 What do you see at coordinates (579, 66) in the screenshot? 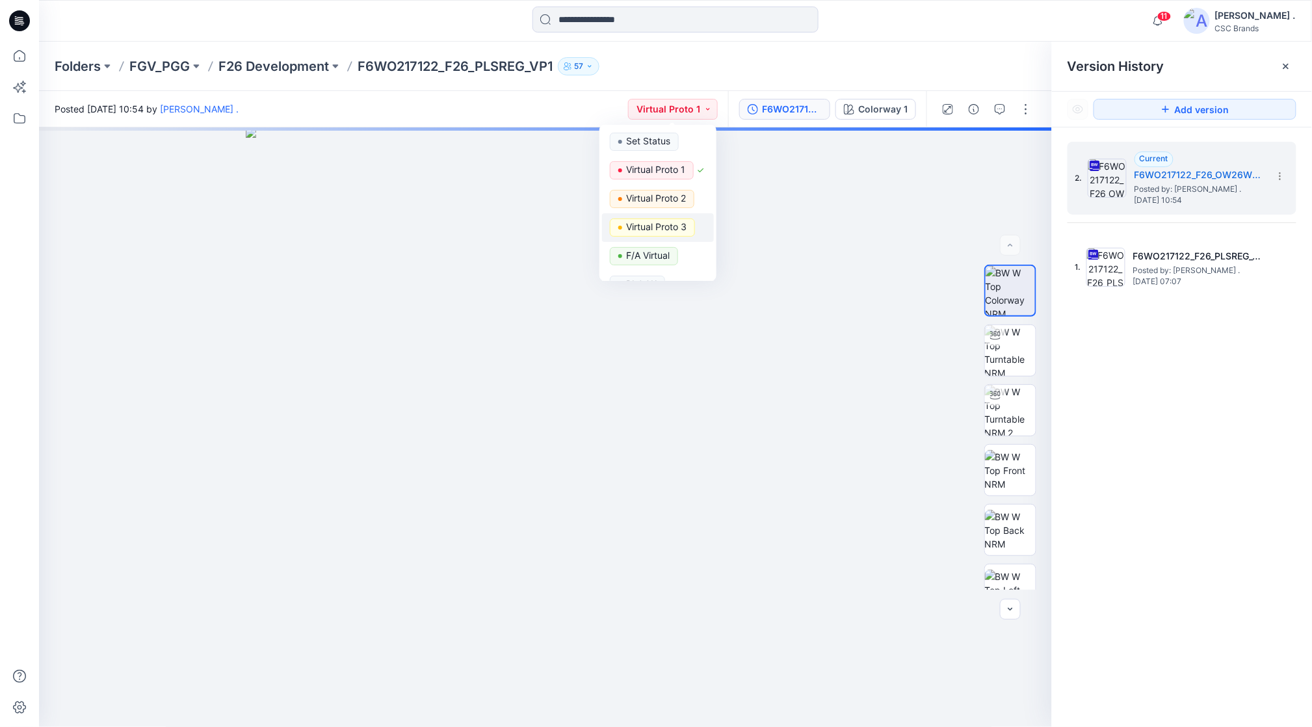
I see `p: 57` at bounding box center [579, 66].